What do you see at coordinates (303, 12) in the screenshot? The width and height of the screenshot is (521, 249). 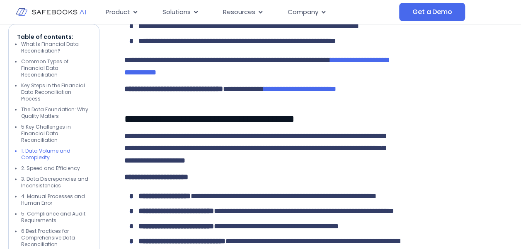 I see `span: Company` at bounding box center [303, 12].